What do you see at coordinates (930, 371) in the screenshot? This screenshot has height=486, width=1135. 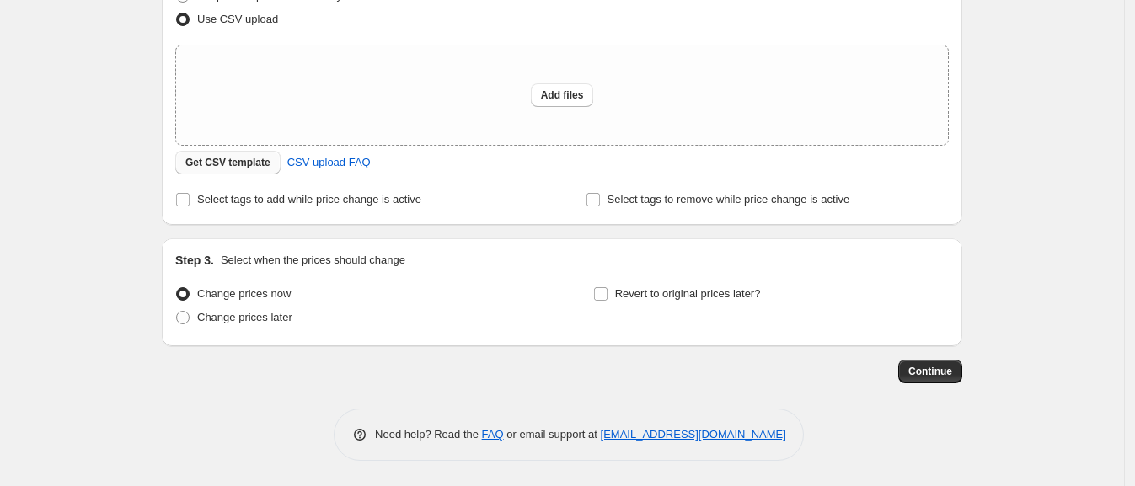 I see `button: Continue` at bounding box center [930, 371].